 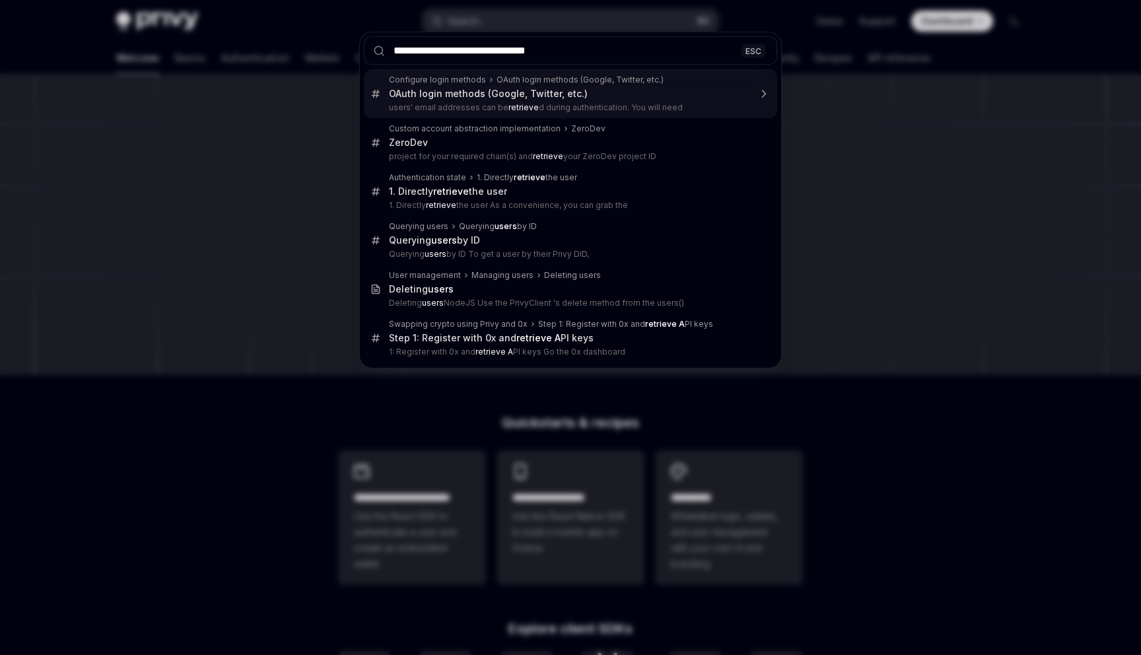 I want to click on div: Authentication state, so click(x=427, y=178).